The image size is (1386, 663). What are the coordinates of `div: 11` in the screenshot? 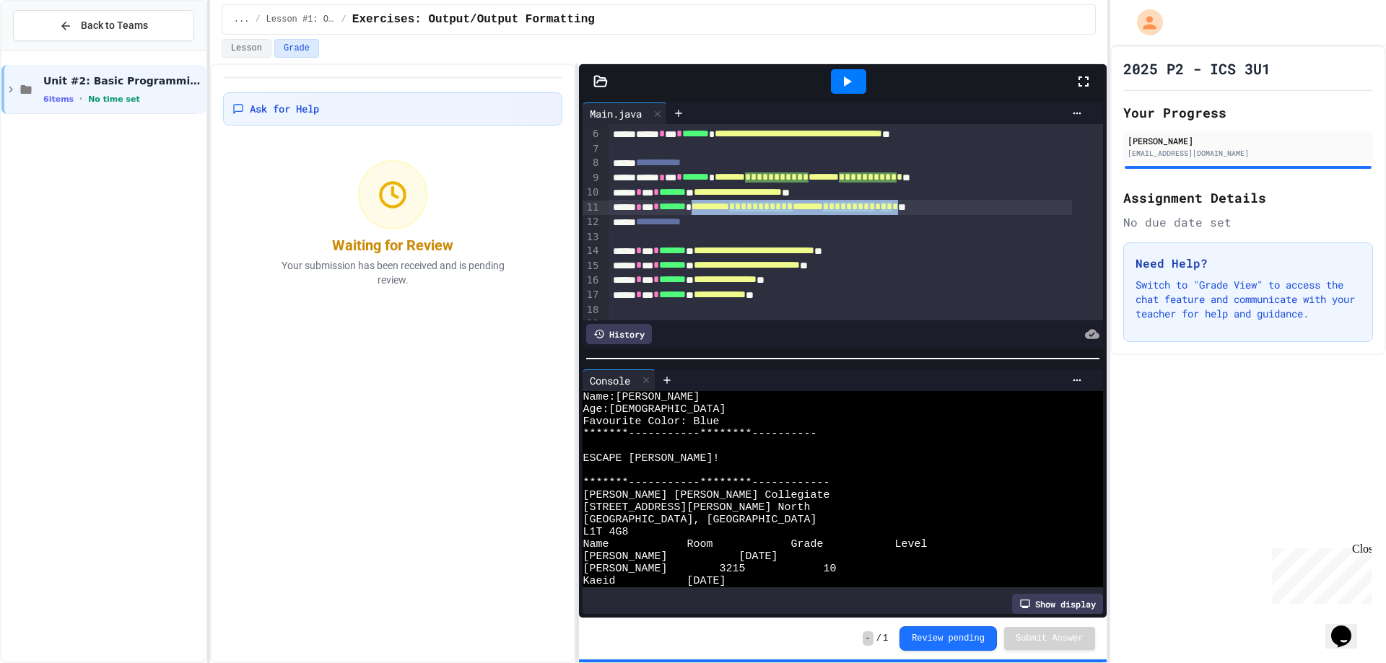 It's located at (591, 208).